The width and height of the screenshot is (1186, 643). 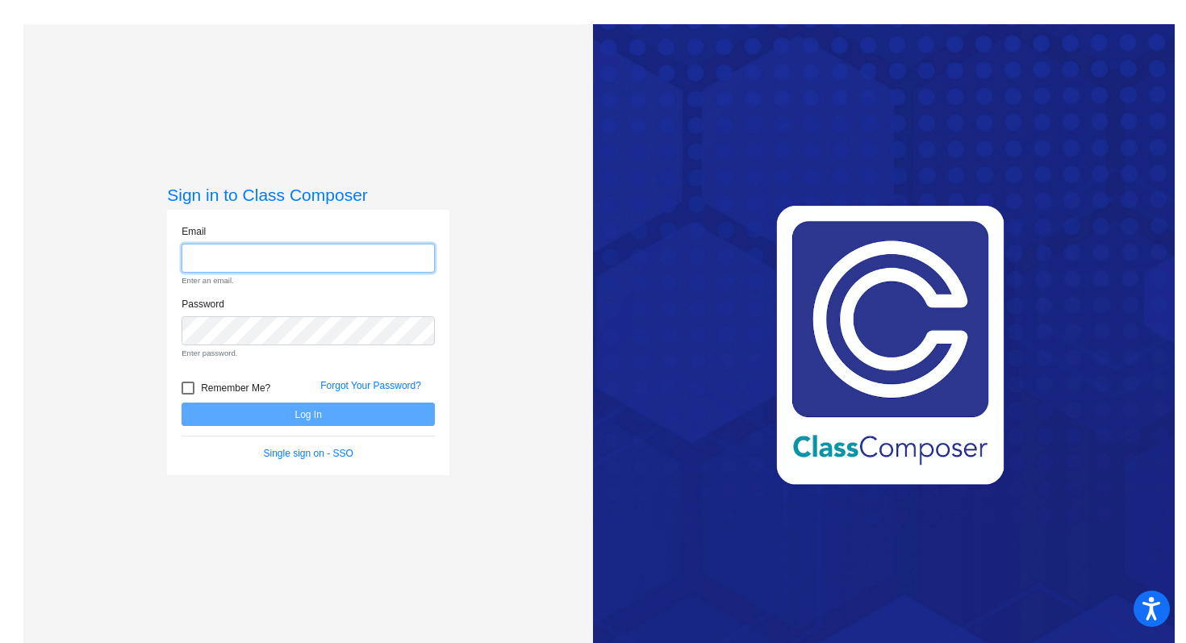 I want to click on label: Email, so click(x=194, y=232).